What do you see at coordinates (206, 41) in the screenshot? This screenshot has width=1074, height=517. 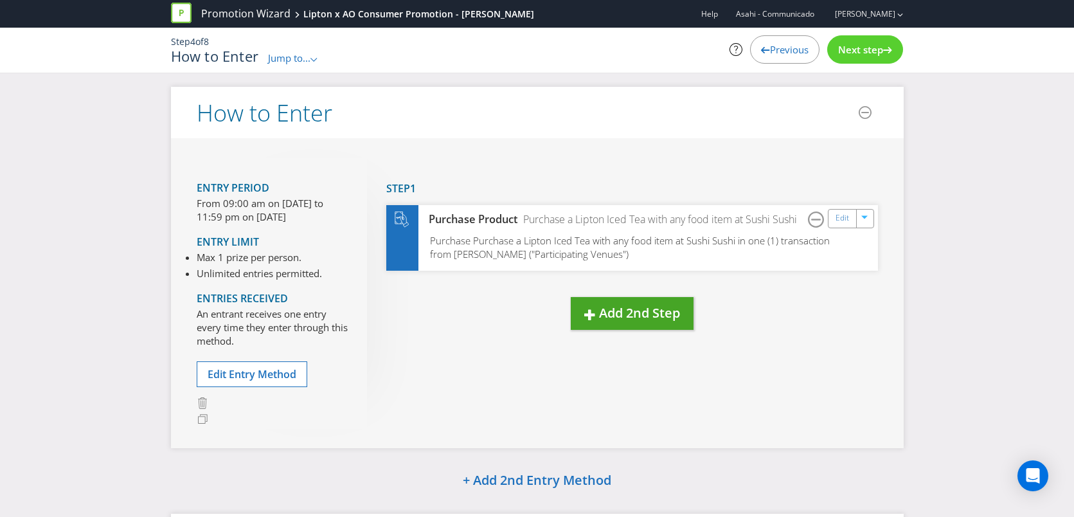 I see `span: 8` at bounding box center [206, 41].